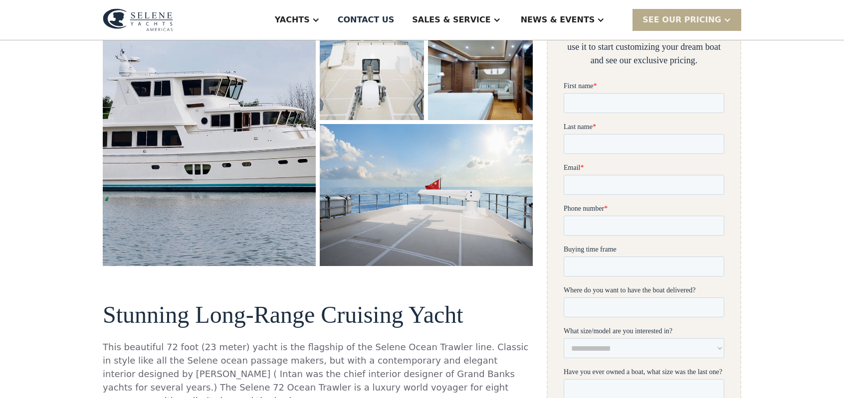 This screenshot has height=398, width=844. I want to click on div: Yachts, so click(292, 20).